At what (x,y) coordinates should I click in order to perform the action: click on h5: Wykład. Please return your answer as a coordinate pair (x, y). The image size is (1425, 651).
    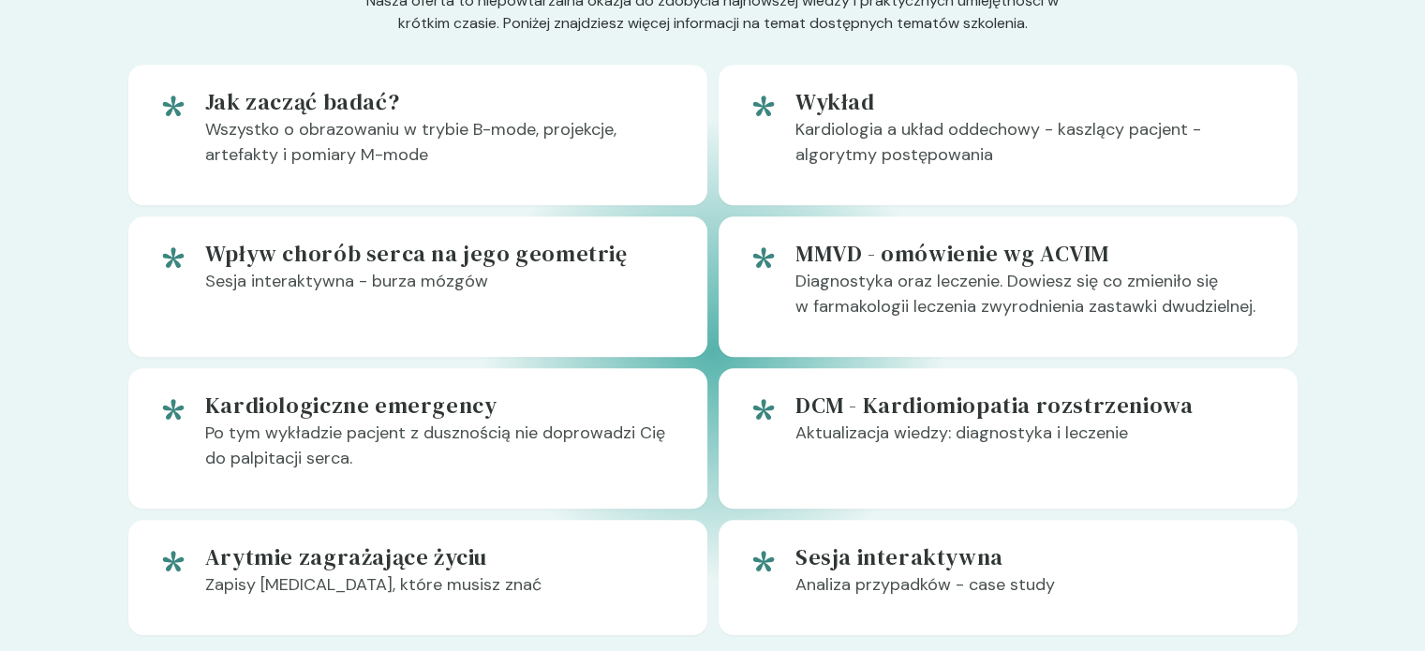
    Looking at the image, I should click on (1031, 102).